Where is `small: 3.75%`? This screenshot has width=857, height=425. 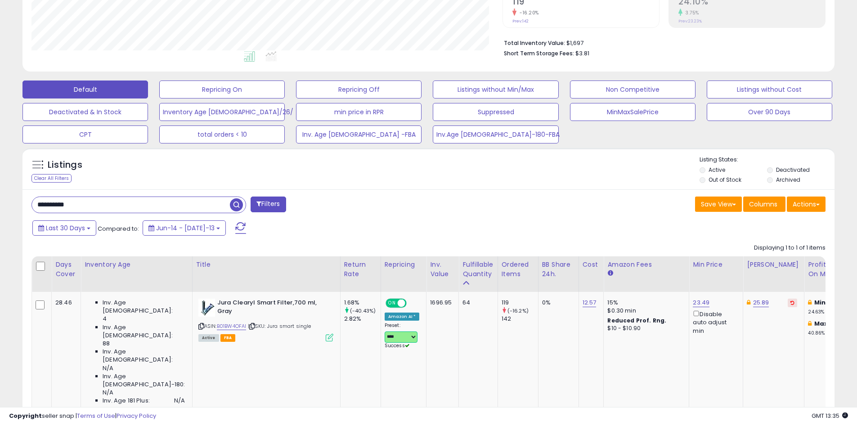
small: 3.75% is located at coordinates (691, 13).